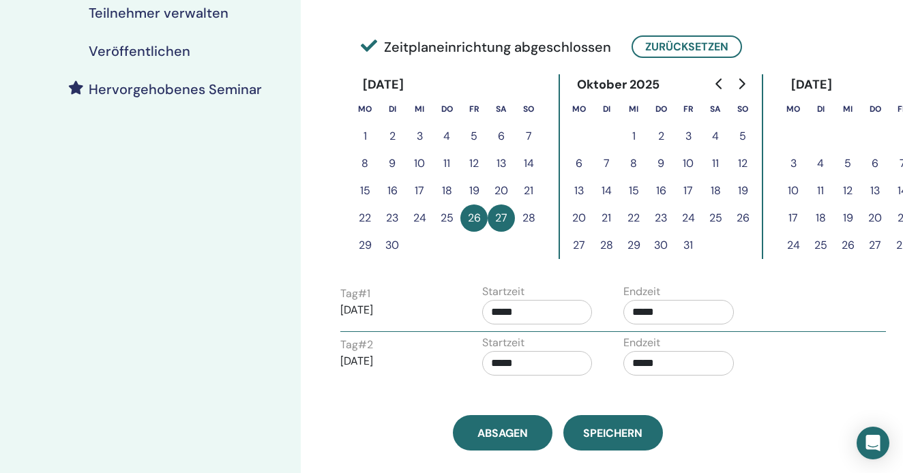  Describe the element at coordinates (528, 136) in the screenshot. I see `button: 7` at that location.